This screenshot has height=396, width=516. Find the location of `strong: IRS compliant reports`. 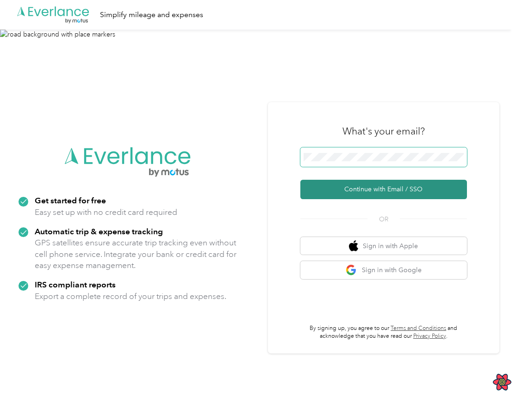

strong: IRS compliant reports is located at coordinates (75, 284).